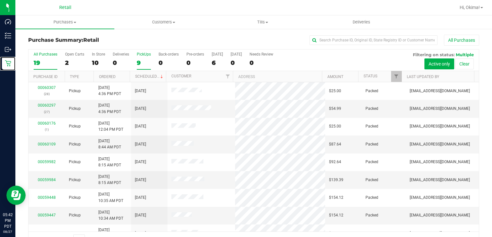 This screenshot has width=492, height=237. I want to click on span: Deliveries, so click(361, 22).